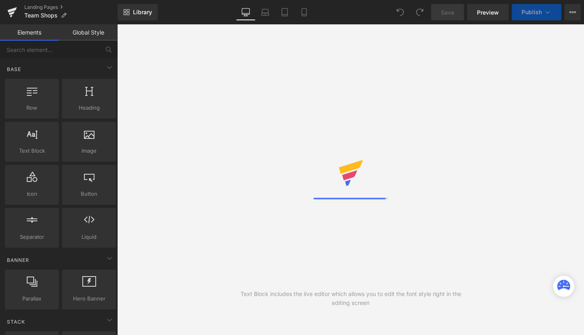 The height and width of the screenshot is (335, 584). I want to click on a: Tablet, so click(285, 12).